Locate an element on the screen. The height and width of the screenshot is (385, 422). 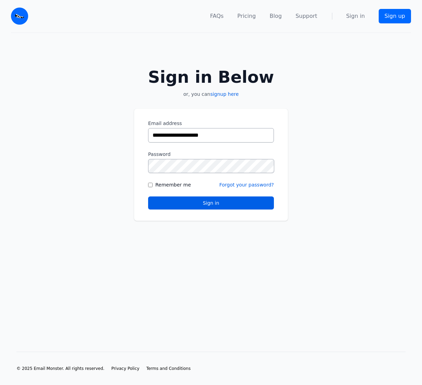
span: Terms and Conditions is located at coordinates (168, 369).